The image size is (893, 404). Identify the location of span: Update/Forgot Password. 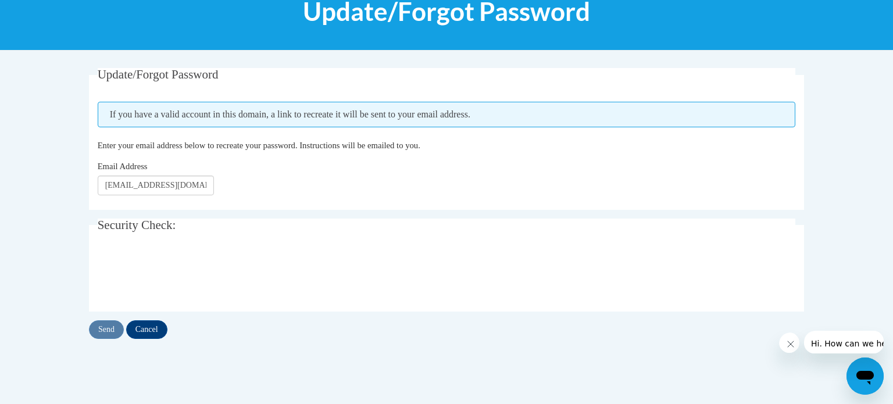
(158, 74).